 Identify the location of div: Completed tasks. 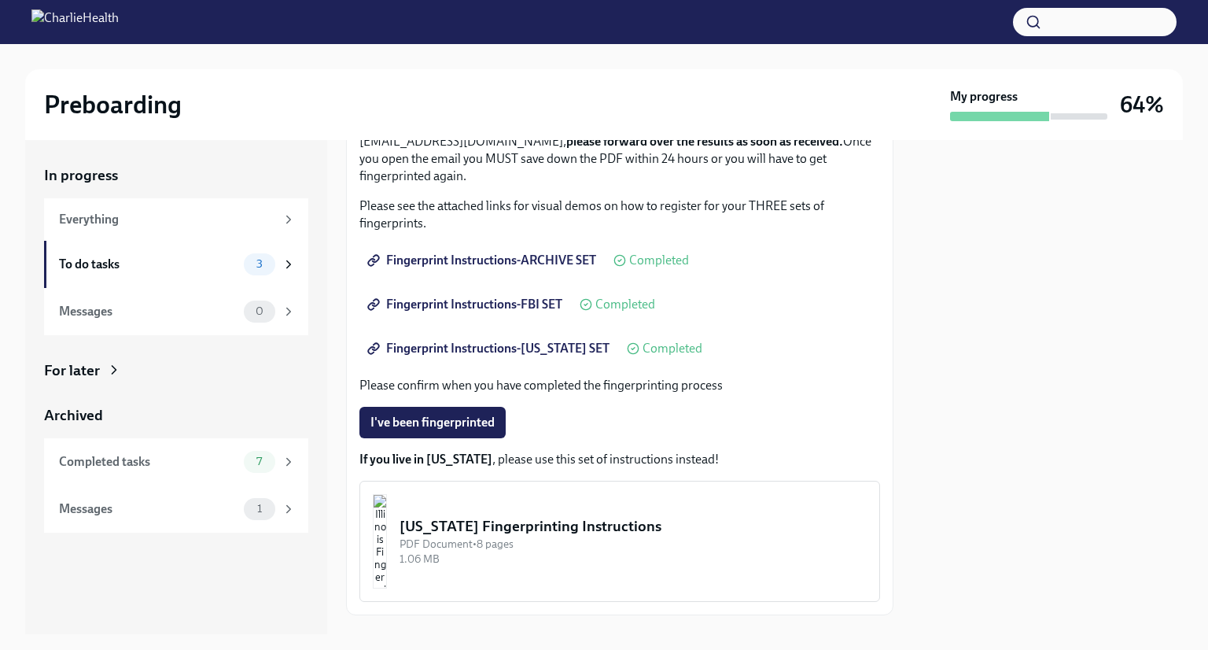
(148, 462).